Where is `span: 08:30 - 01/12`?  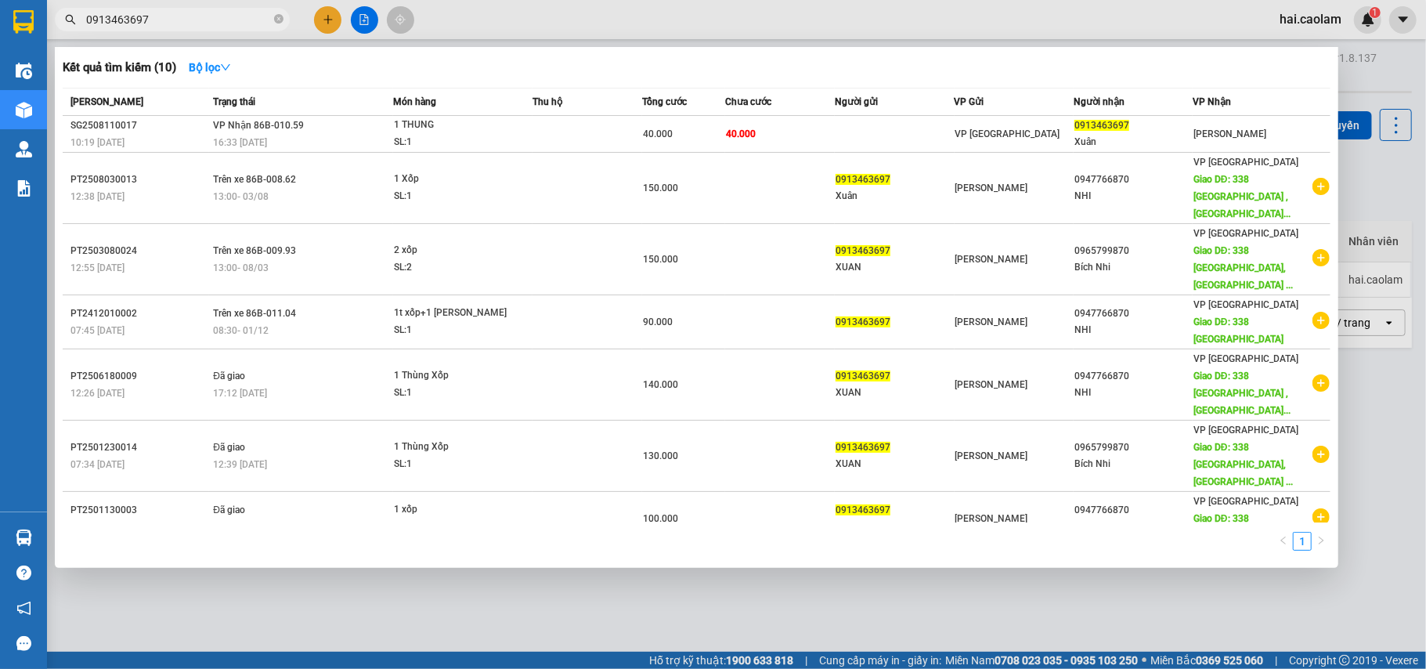
span: 08:30 - 01/12 is located at coordinates (240, 330).